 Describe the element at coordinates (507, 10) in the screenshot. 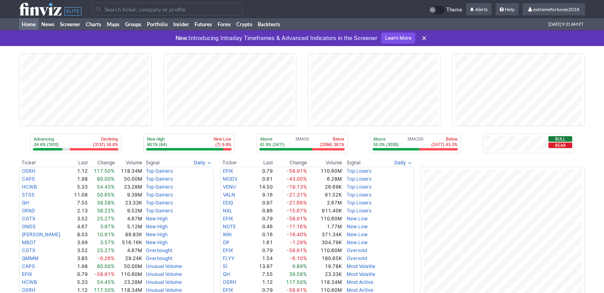

I see `a: Help` at that location.